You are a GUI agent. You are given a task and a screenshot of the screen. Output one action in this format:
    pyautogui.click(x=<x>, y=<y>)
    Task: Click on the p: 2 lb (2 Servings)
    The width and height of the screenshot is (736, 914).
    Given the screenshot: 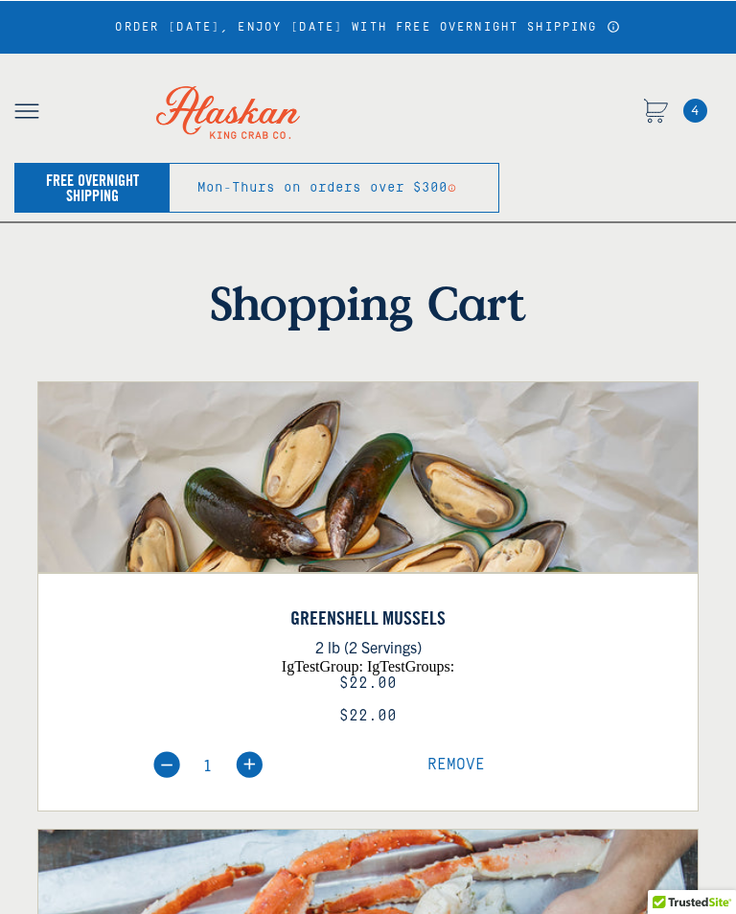 What is the action you would take?
    pyautogui.click(x=368, y=647)
    